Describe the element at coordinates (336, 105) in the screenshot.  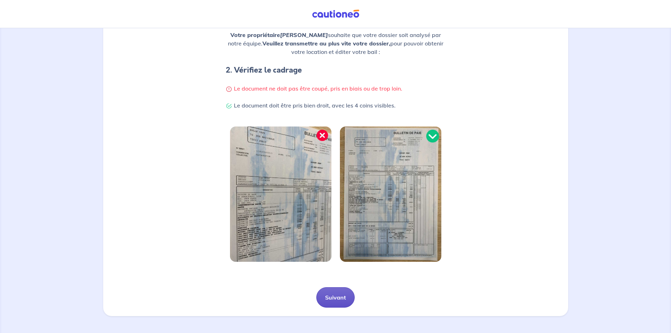
I see `p: Le document doit être pris bien droit, avec les 4 coins visibles.` at that location.